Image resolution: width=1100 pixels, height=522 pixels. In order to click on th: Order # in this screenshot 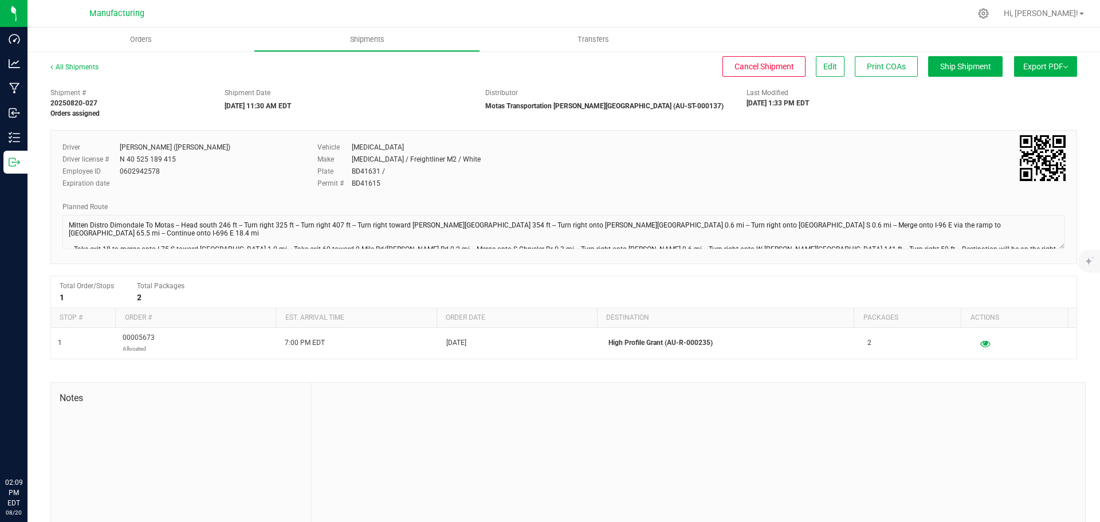, I will do `click(195, 318)`.